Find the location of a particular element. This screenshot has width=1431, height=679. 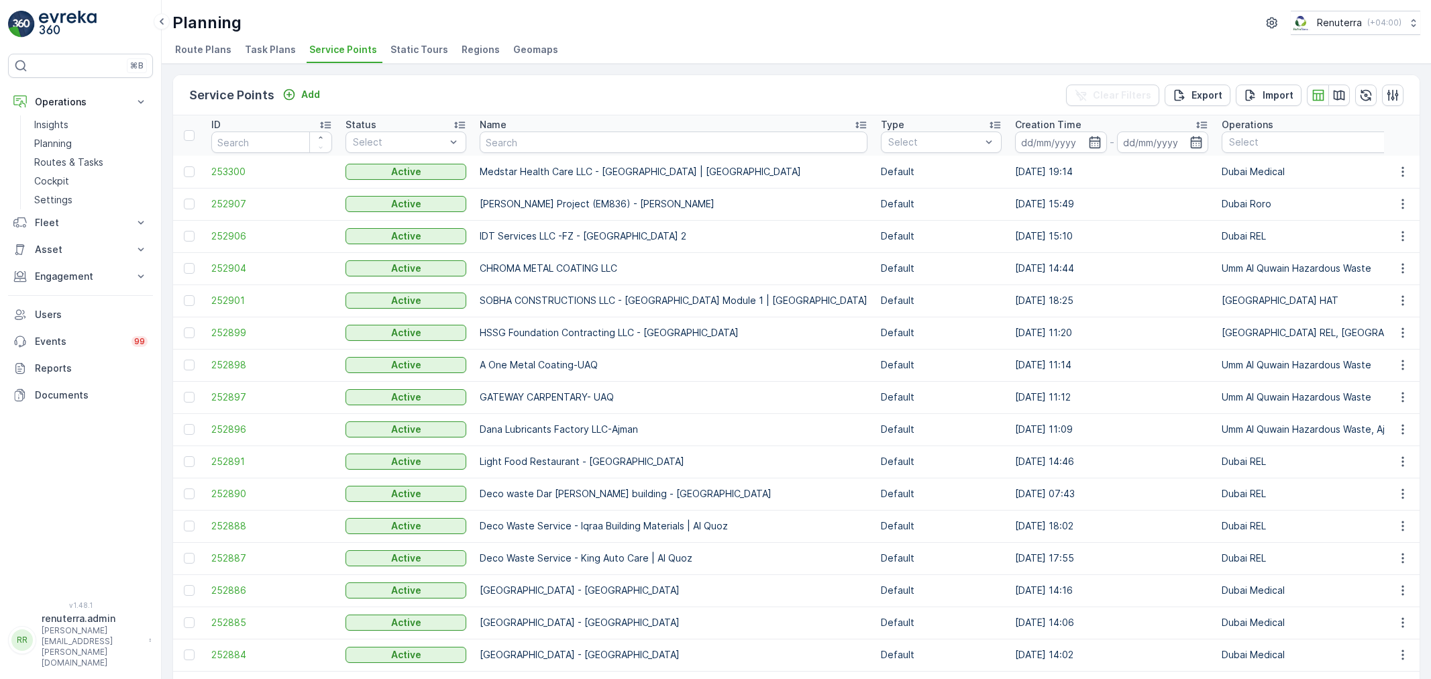

span: 252896 is located at coordinates (272, 429).